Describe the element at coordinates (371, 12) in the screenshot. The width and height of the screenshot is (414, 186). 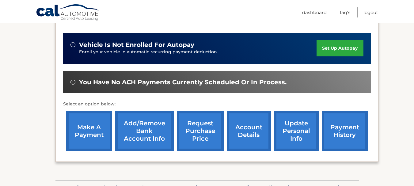
I see `a: Logout` at that location.